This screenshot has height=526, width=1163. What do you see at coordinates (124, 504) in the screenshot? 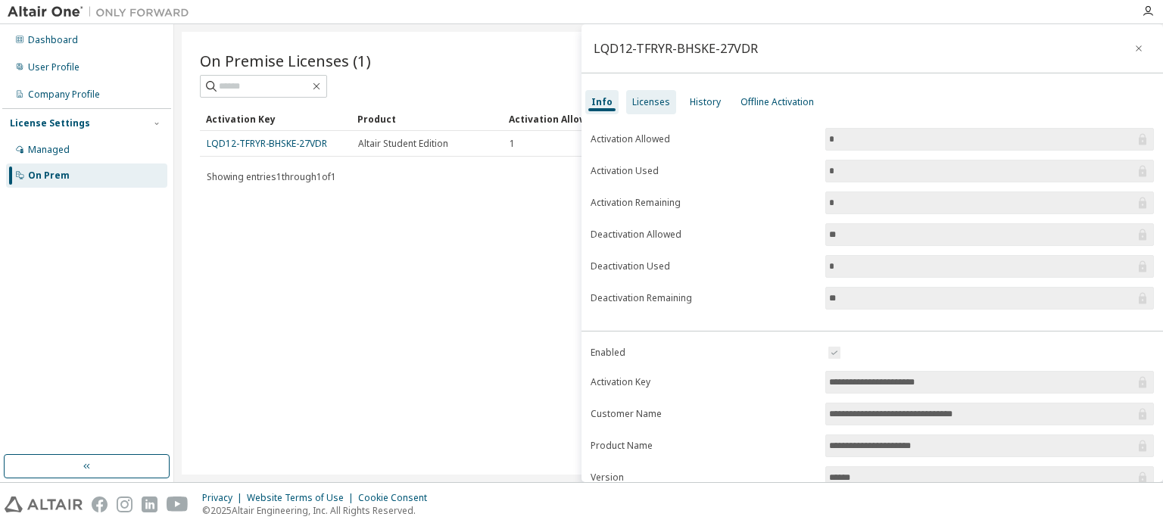
I see `img: instagram.svg` at bounding box center [124, 504].